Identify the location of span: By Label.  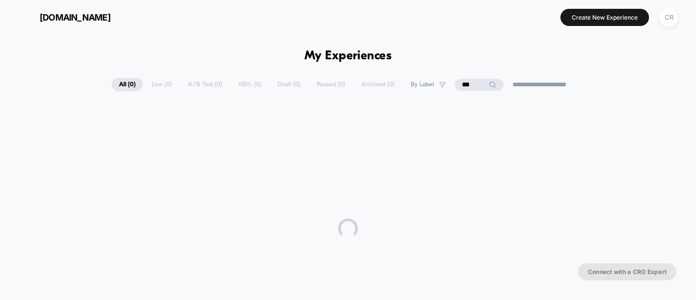
(423, 84).